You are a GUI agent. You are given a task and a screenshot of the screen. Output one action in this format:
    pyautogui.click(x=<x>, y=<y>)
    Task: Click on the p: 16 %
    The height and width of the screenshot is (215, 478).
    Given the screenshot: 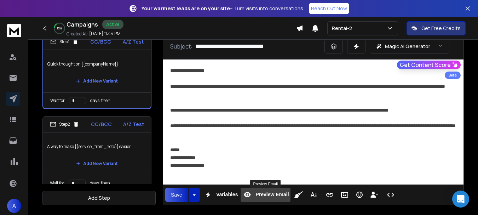 What is the action you would take?
    pyautogui.click(x=59, y=28)
    